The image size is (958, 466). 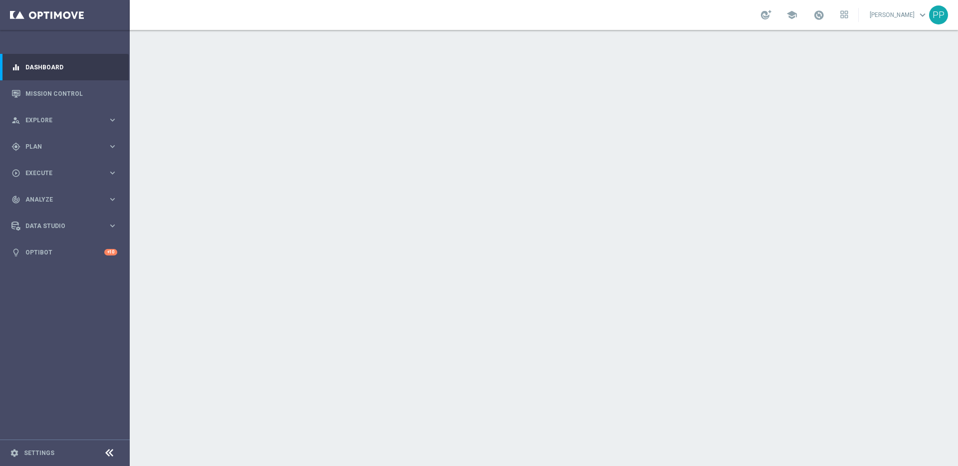 I want to click on div: track_changes Analyze keyboard_arrow_right, so click(x=64, y=200).